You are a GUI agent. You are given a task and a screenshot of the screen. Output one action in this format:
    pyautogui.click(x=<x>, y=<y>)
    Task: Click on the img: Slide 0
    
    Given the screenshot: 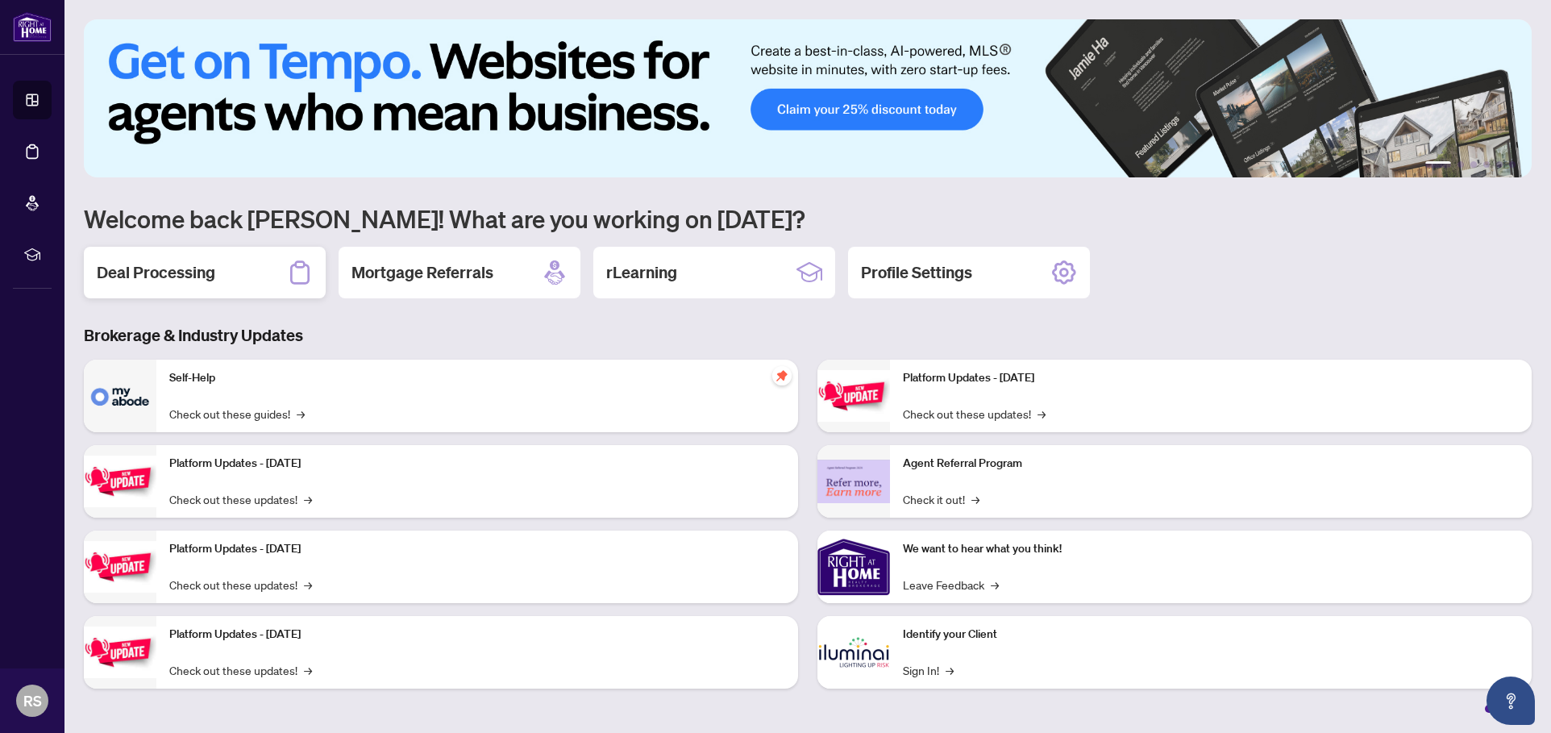 What is the action you would take?
    pyautogui.click(x=808, y=98)
    